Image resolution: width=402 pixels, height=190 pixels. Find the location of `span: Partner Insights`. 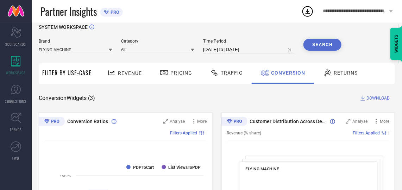

span: Partner Insights is located at coordinates (69, 11).